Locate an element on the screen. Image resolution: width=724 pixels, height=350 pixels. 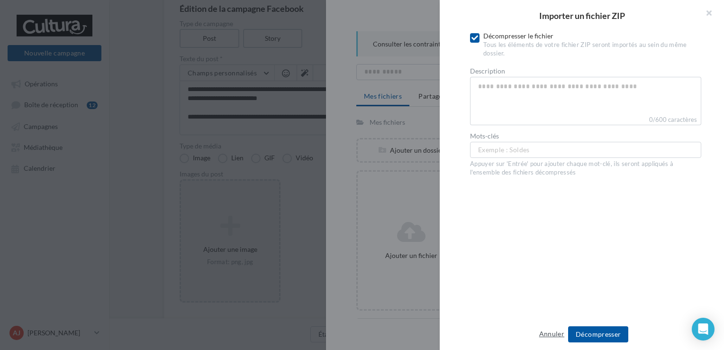
label: Description is located at coordinates (586, 71).